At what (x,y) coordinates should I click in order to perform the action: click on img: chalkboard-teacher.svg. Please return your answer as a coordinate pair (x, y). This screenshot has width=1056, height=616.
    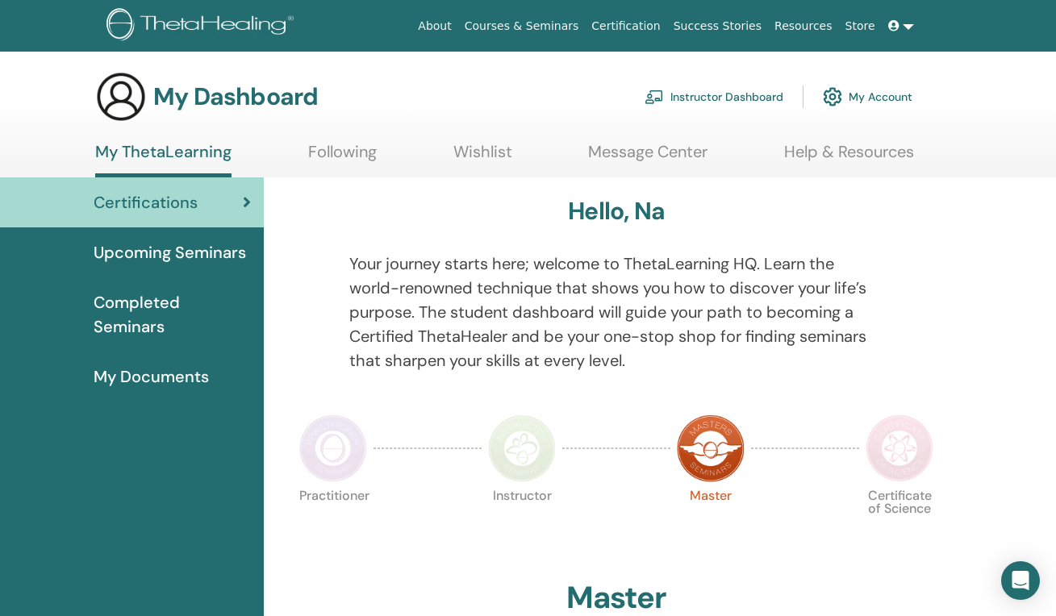
    Looking at the image, I should click on (654, 97).